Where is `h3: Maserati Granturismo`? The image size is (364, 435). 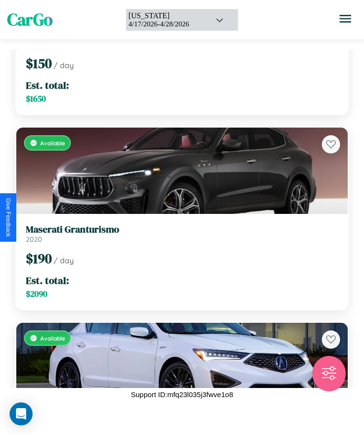
h3: Maserati Granturismo is located at coordinates (182, 229).